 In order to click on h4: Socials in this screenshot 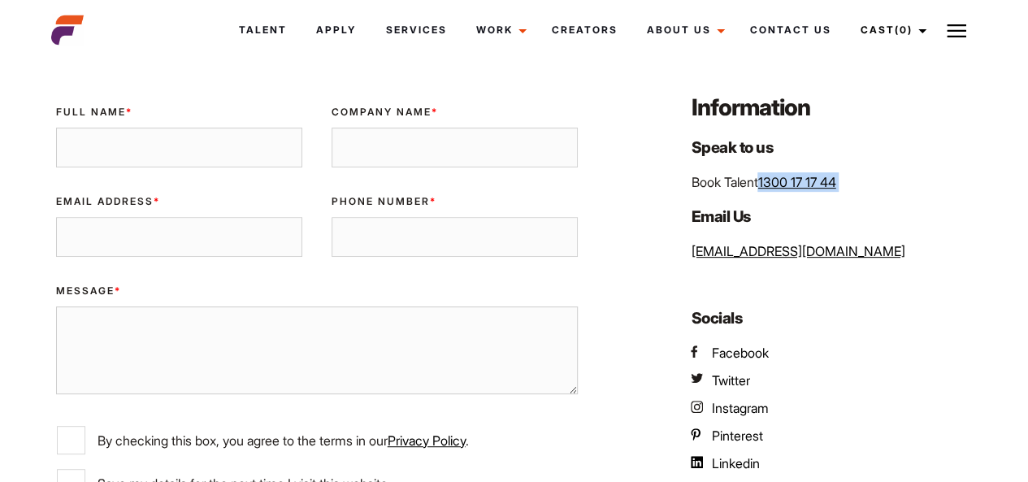, I will do `click(834, 318)`.